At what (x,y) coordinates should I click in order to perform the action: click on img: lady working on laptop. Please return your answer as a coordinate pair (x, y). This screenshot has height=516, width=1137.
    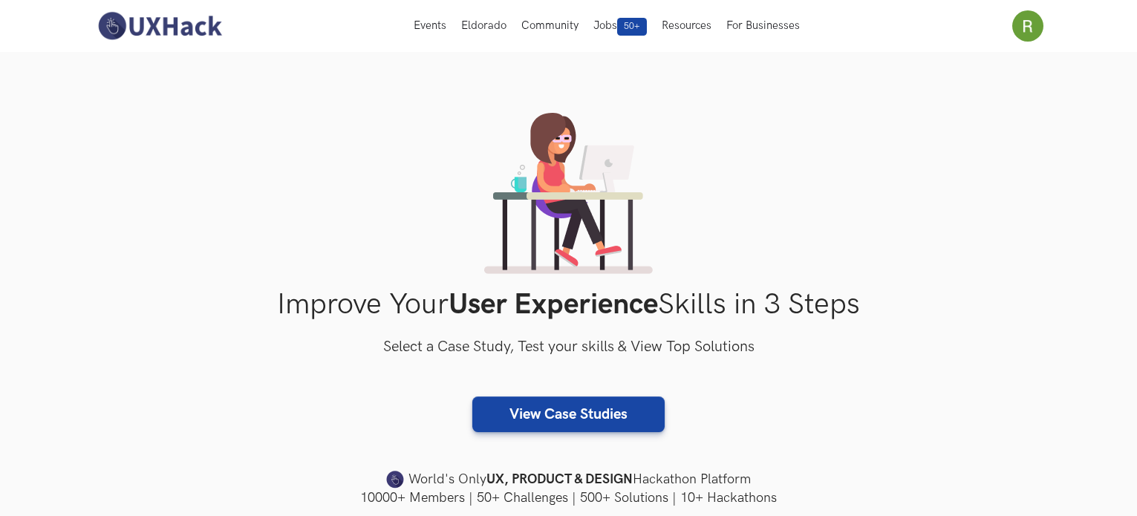
    Looking at the image, I should click on (568, 193).